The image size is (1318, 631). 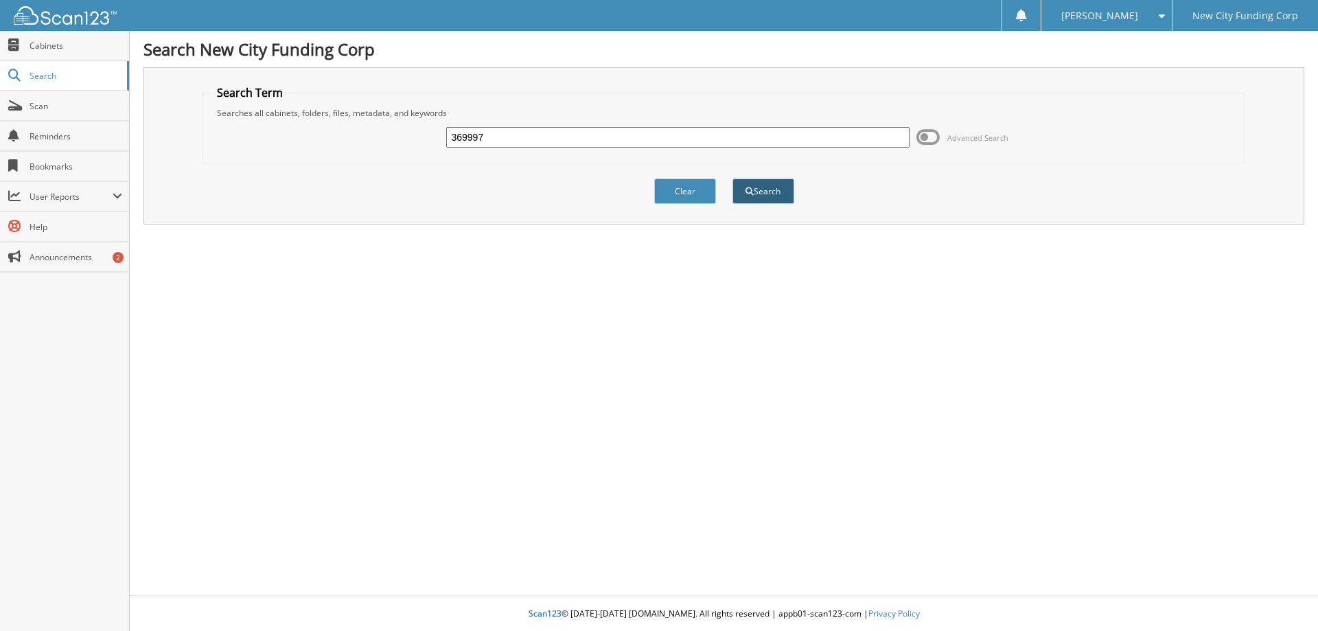 I want to click on div: Searches all cabinets, folders, files, metadata, and keywords, so click(x=724, y=113).